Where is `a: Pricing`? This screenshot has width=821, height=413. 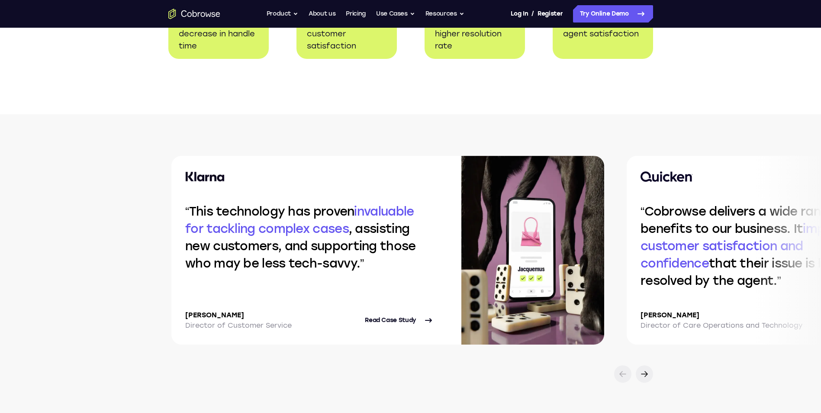
a: Pricing is located at coordinates (356, 14).